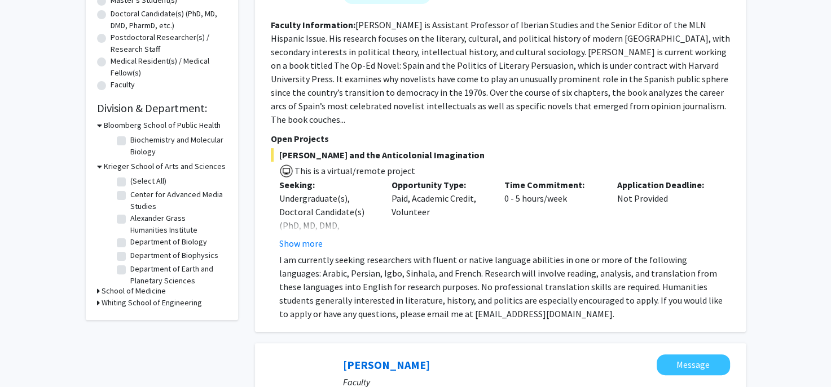  Describe the element at coordinates (169, 43) in the screenshot. I see `label: Postdoctoral Researcher(s) / Research Staff` at that location.